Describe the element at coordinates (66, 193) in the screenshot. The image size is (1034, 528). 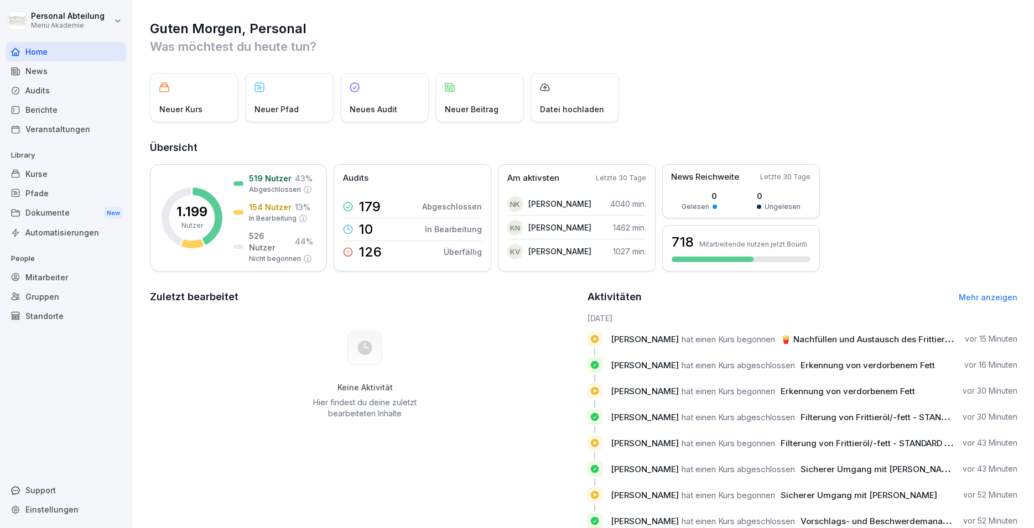
I see `div: Pfade` at that location.